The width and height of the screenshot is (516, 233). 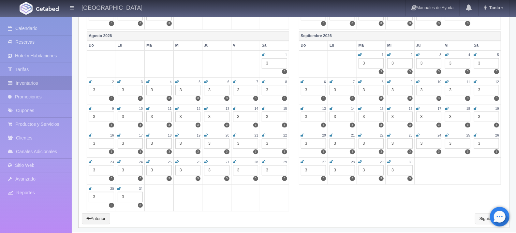 I want to click on small: 9, so click(x=113, y=109).